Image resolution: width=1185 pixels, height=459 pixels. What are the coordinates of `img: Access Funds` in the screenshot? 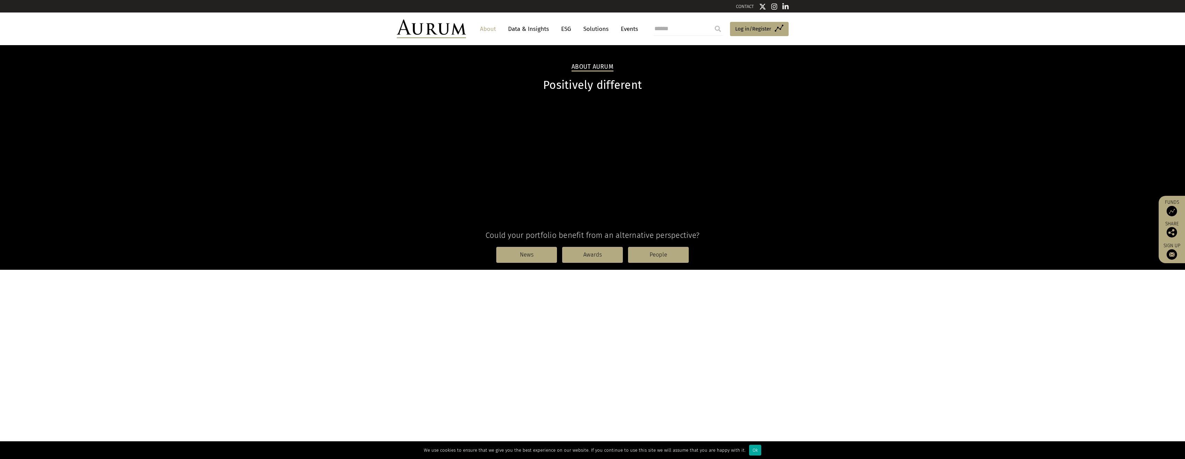 It's located at (1172, 211).